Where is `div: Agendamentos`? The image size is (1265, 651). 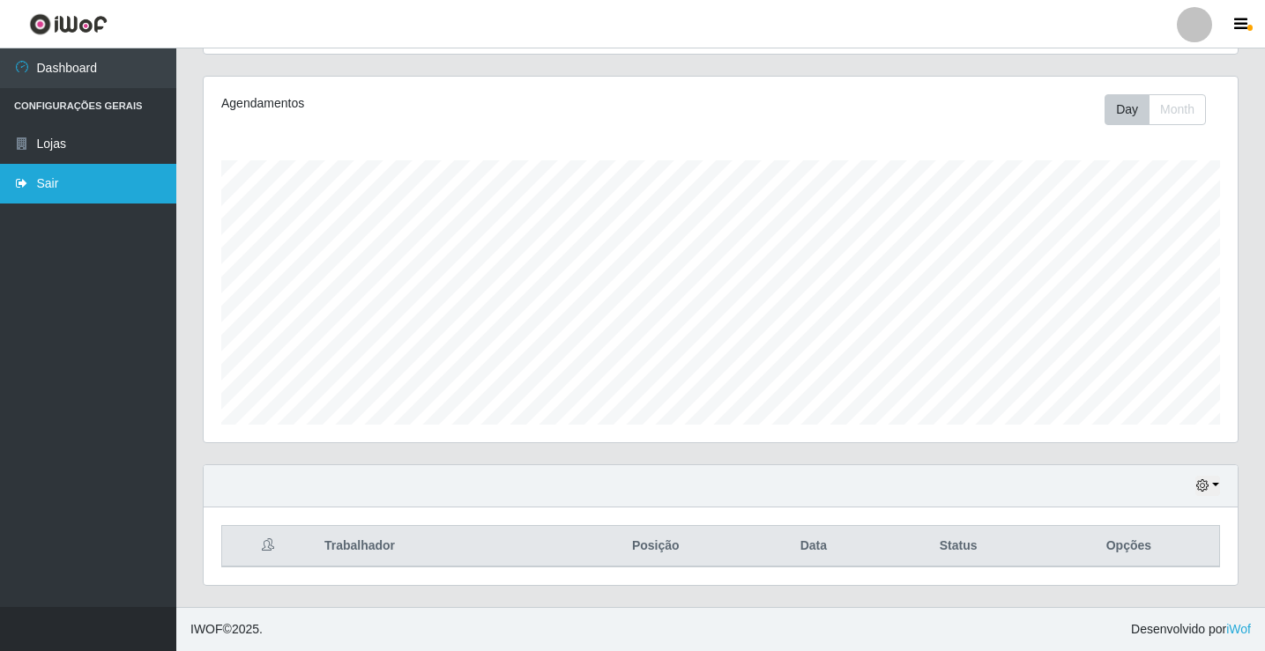 div: Agendamentos is located at coordinates (421, 103).